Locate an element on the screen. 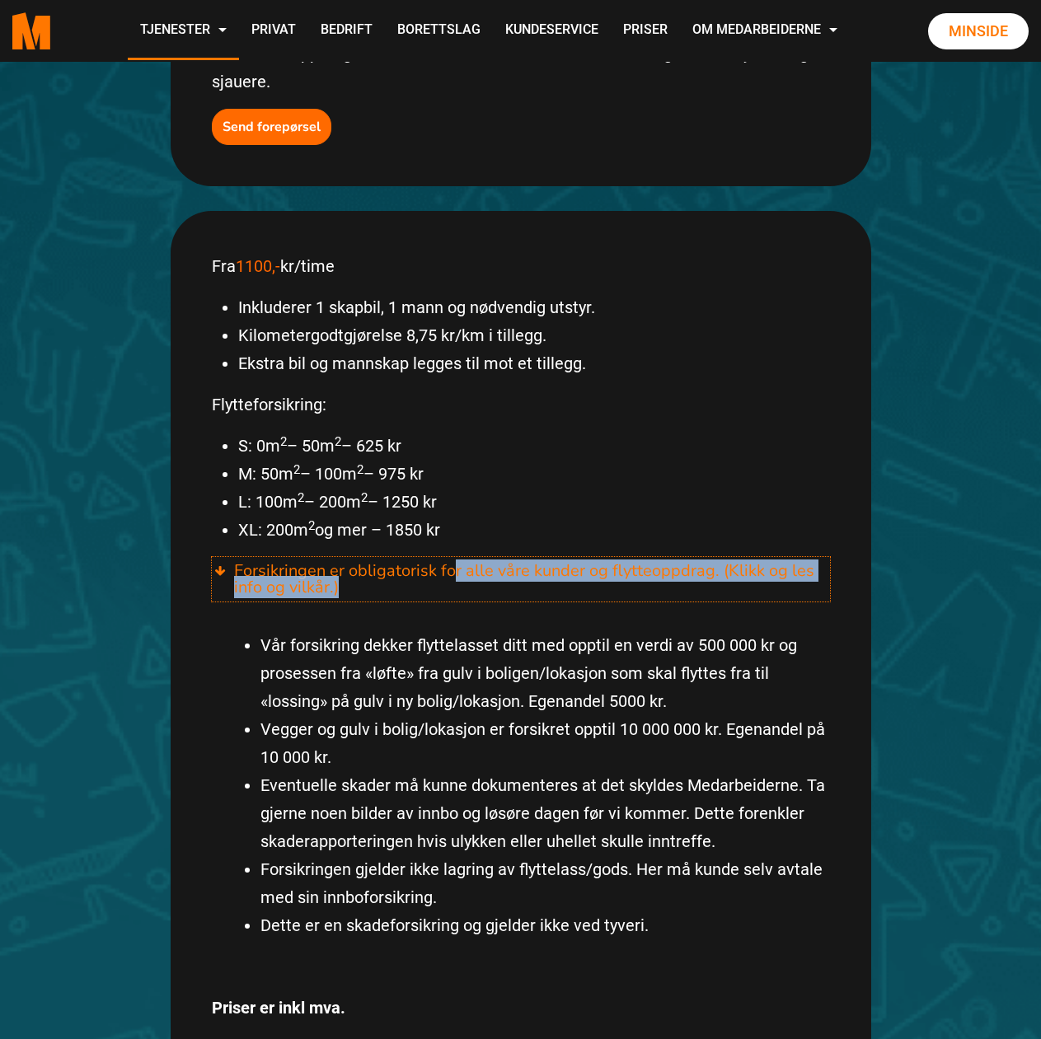 The width and height of the screenshot is (1041, 1039). li: Vegger og gulv i bolig/lokasjon er forsikret opptil 10 000 000 kr. Egenandel på 10 000 kr. is located at coordinates (545, 743).